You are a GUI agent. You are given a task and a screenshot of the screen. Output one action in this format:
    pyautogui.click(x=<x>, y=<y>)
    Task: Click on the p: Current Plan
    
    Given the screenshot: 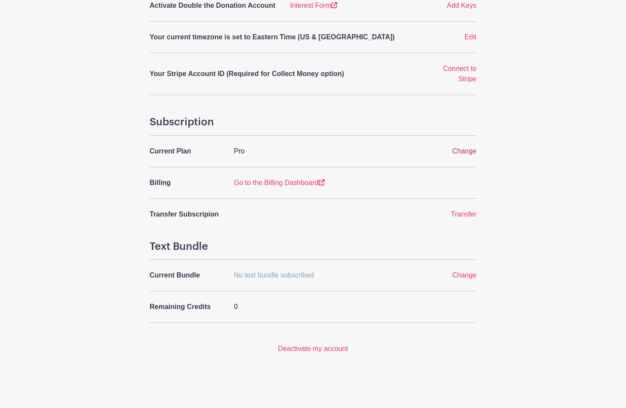 What is the action you would take?
    pyautogui.click(x=186, y=151)
    